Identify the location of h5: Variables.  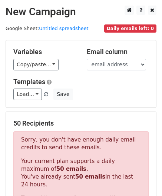
(44, 52).